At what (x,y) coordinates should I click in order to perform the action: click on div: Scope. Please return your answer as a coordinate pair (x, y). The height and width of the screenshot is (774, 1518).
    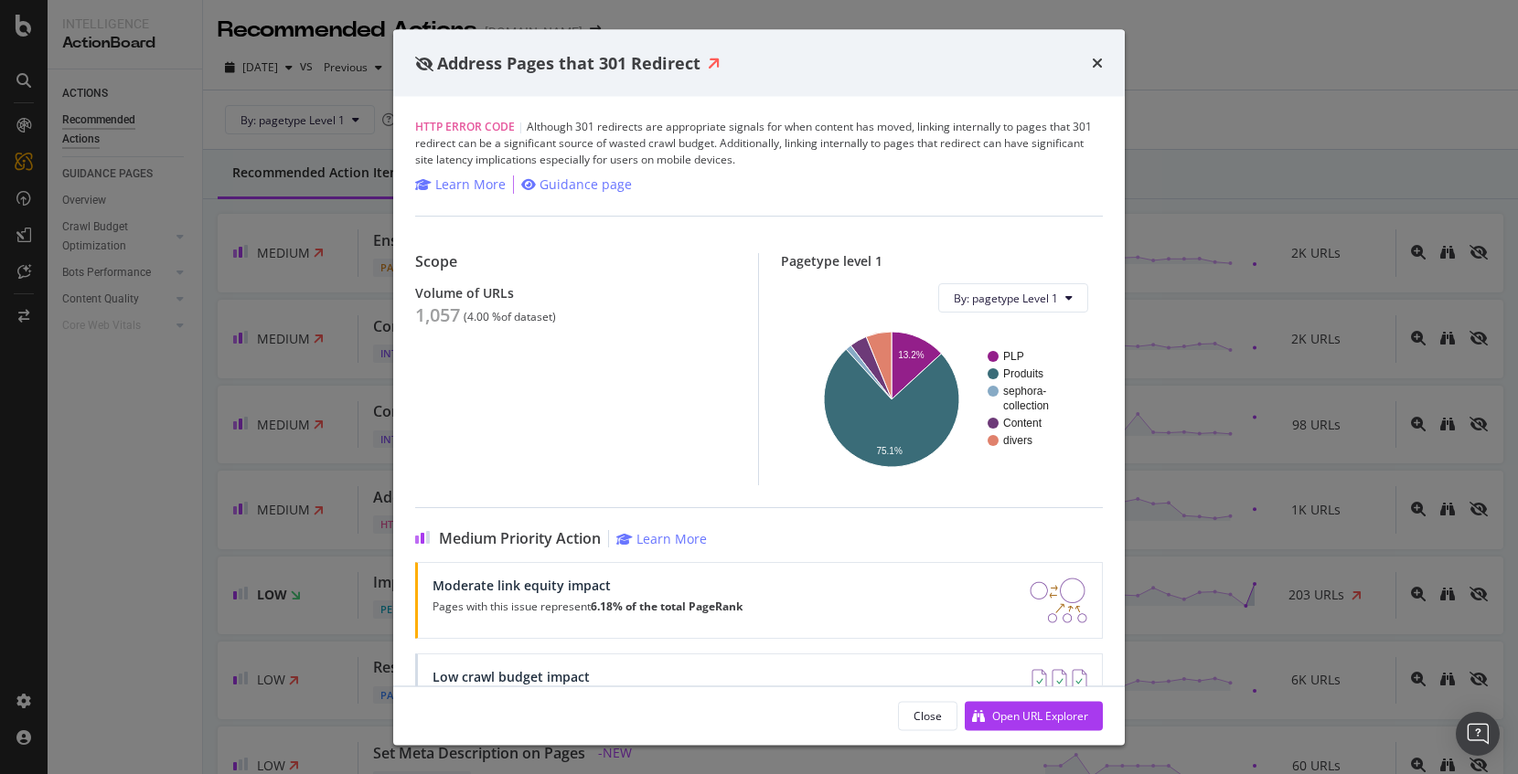
    Looking at the image, I should click on (575, 261).